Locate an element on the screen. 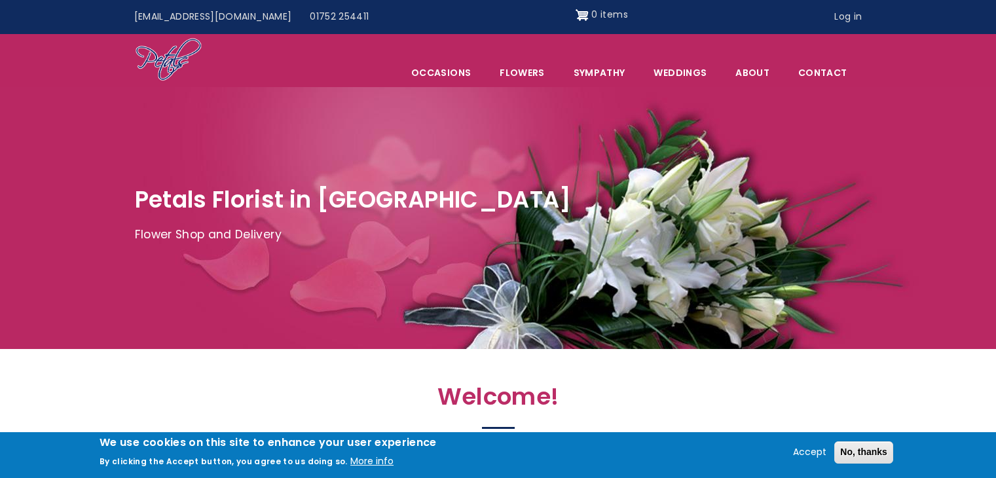 This screenshot has height=478, width=996. button: Accept is located at coordinates (809, 452).